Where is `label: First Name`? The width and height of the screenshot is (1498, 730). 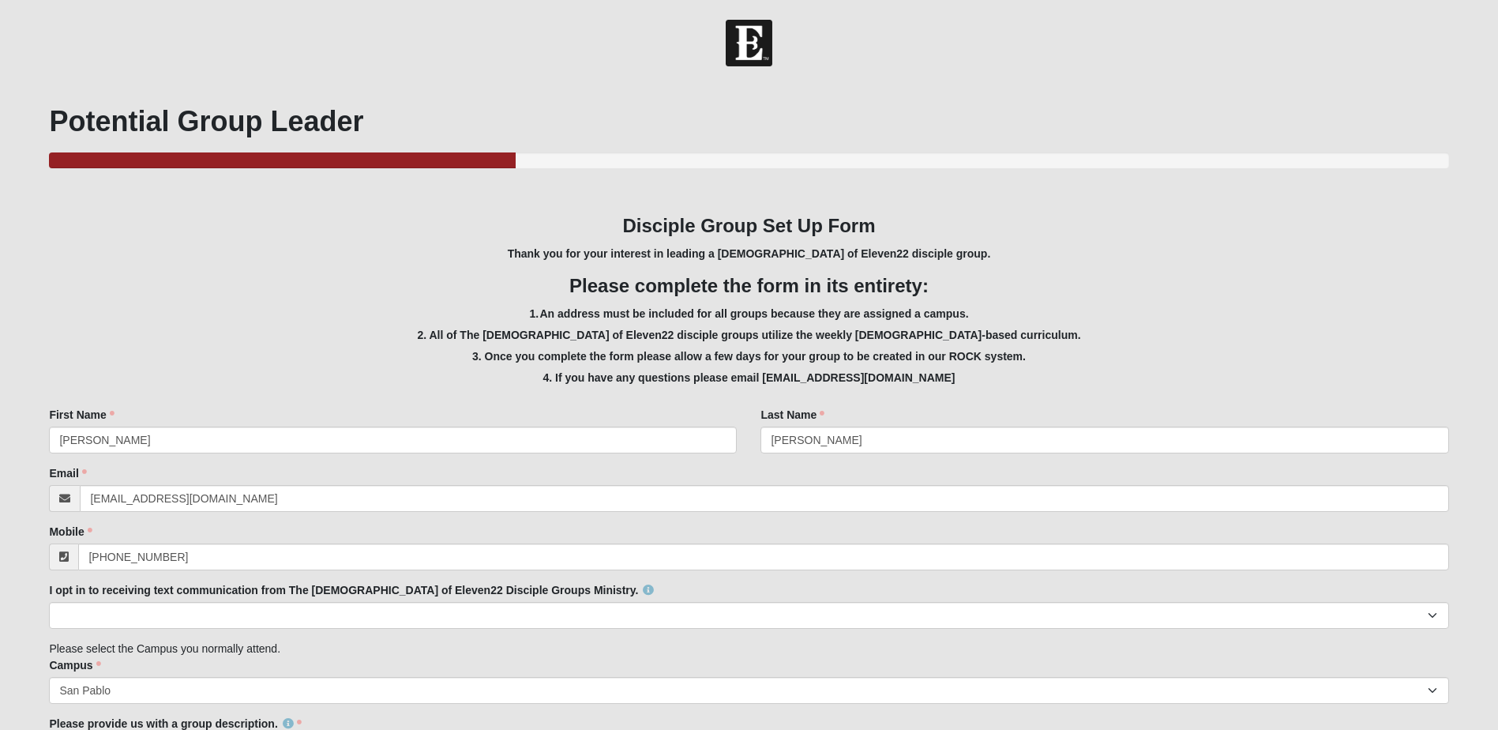 label: First Name is located at coordinates (81, 415).